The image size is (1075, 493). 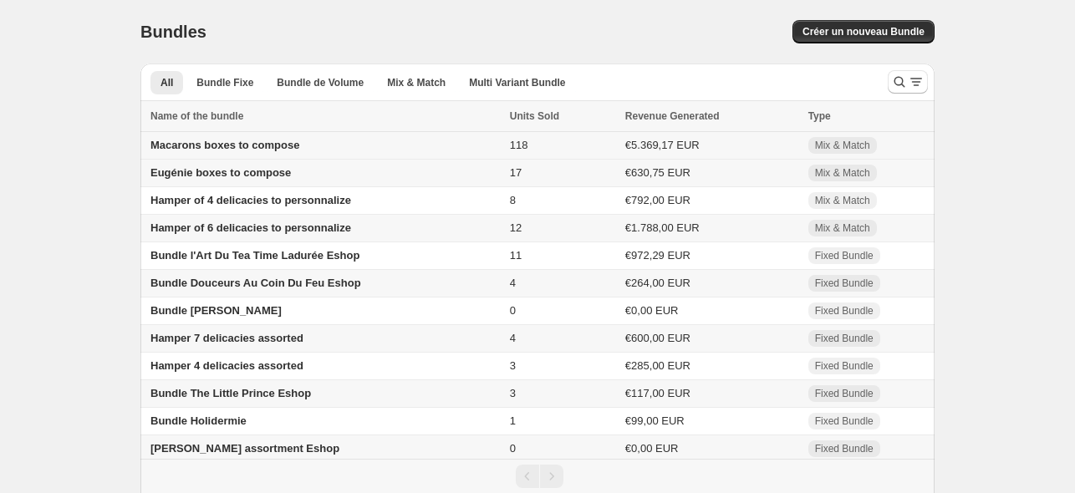 What do you see at coordinates (516, 172) in the screenshot?
I see `span: 17` at bounding box center [516, 172].